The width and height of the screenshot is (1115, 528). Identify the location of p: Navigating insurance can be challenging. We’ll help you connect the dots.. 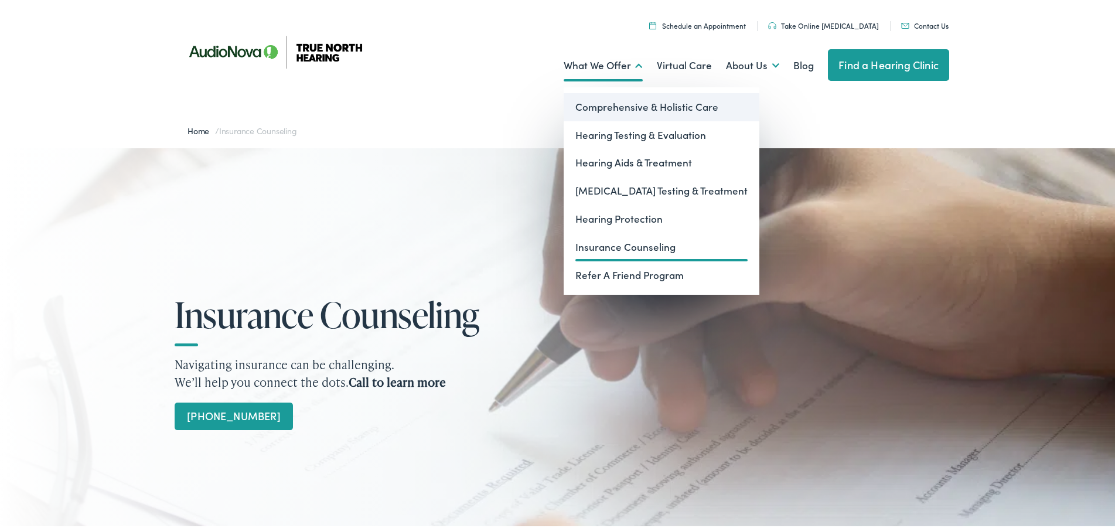
(371, 371).